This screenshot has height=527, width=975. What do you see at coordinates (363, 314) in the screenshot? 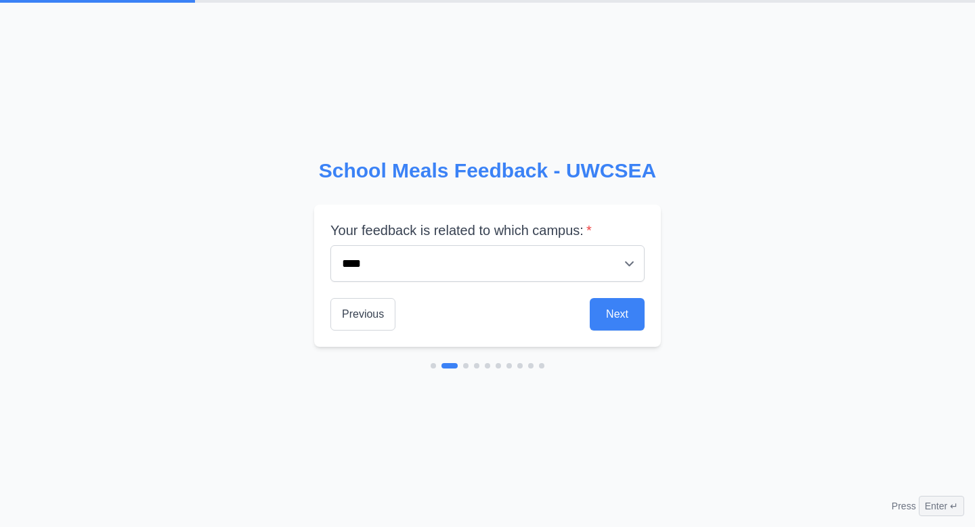
I see `button: Previous` at bounding box center [363, 314].